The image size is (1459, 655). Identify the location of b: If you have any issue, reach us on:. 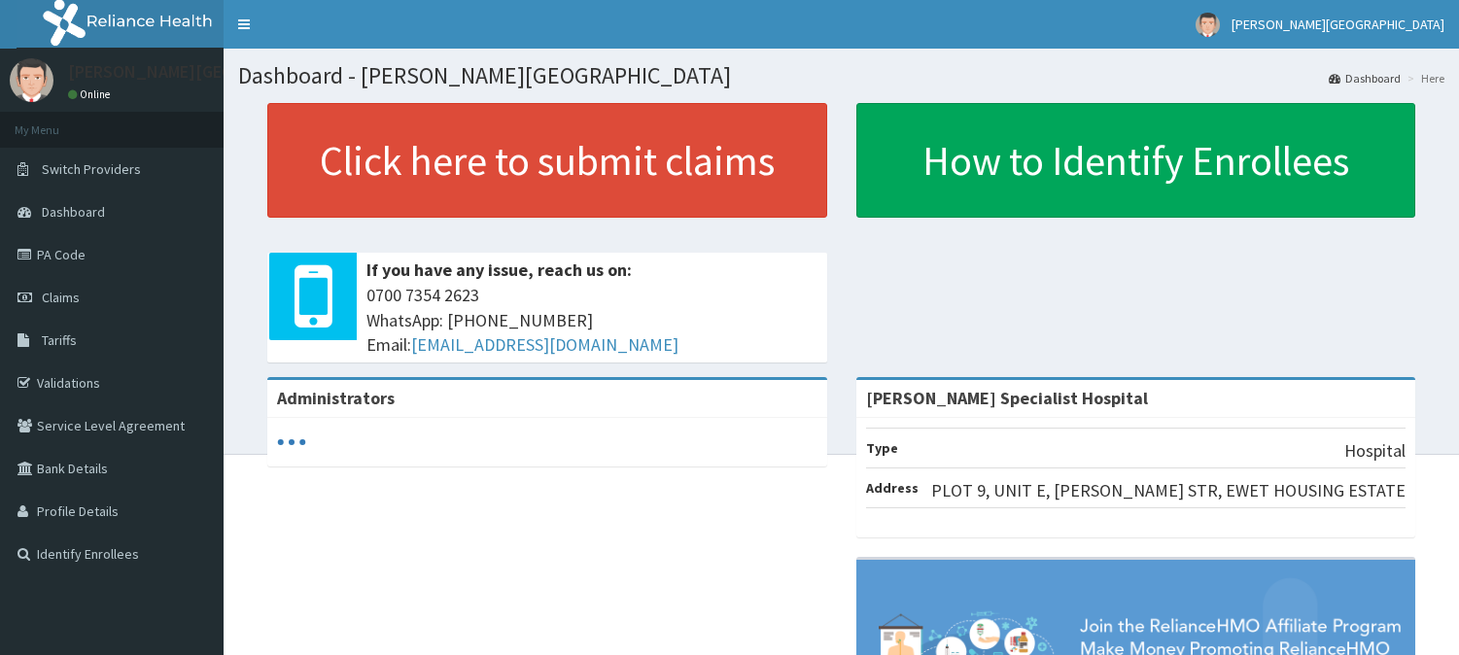
(499, 269).